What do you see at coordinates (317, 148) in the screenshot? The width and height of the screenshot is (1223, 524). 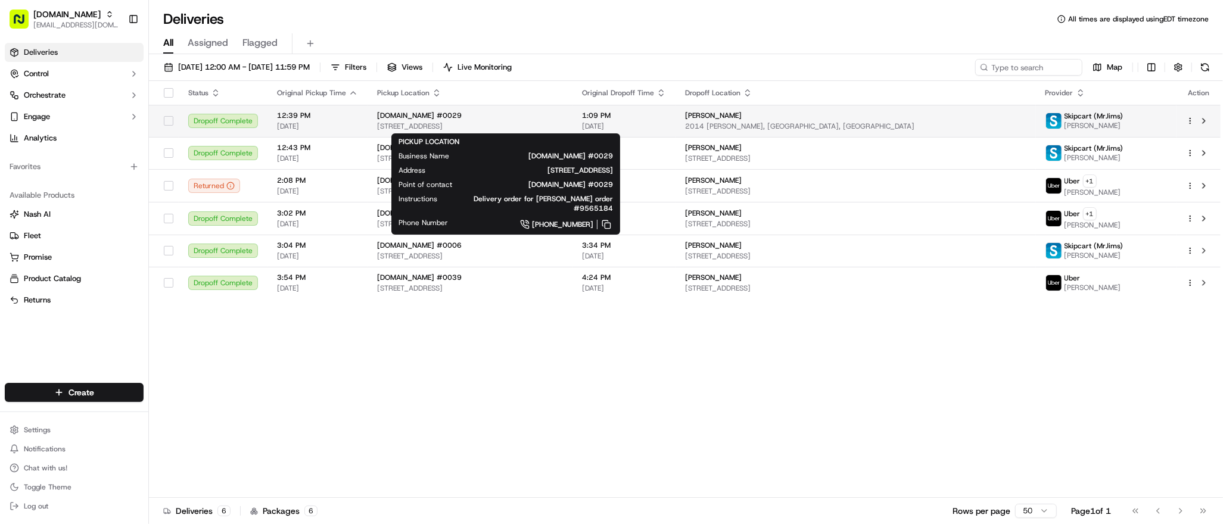 I see `span: 12:43 PM` at bounding box center [317, 148].